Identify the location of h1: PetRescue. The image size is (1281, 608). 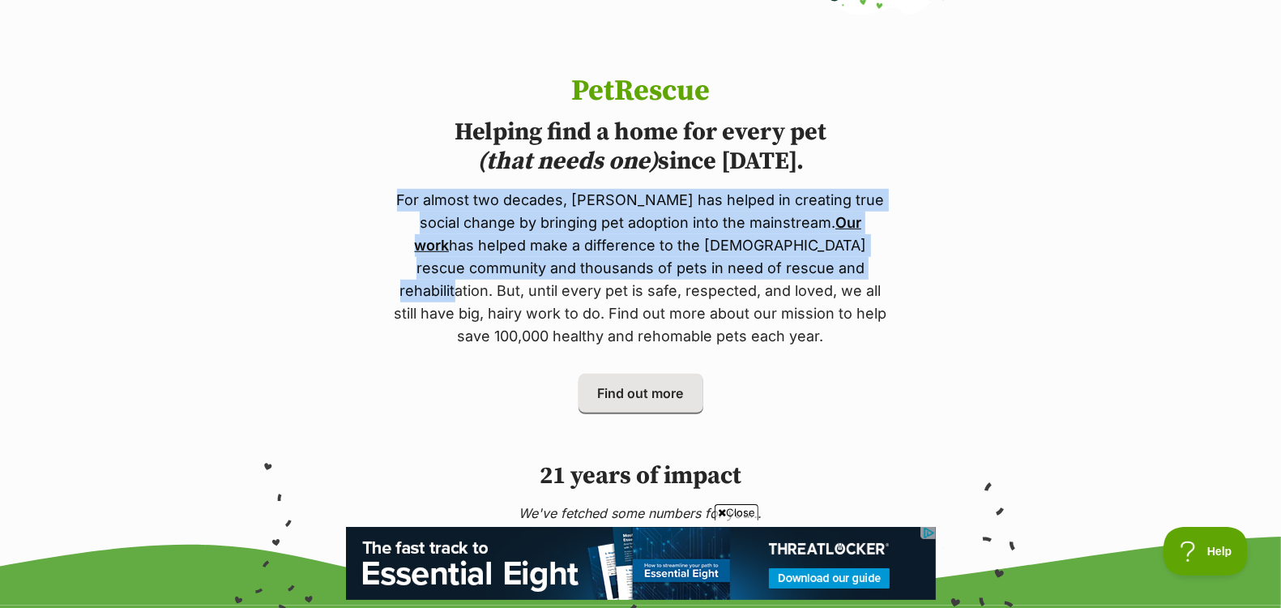
(641, 92).